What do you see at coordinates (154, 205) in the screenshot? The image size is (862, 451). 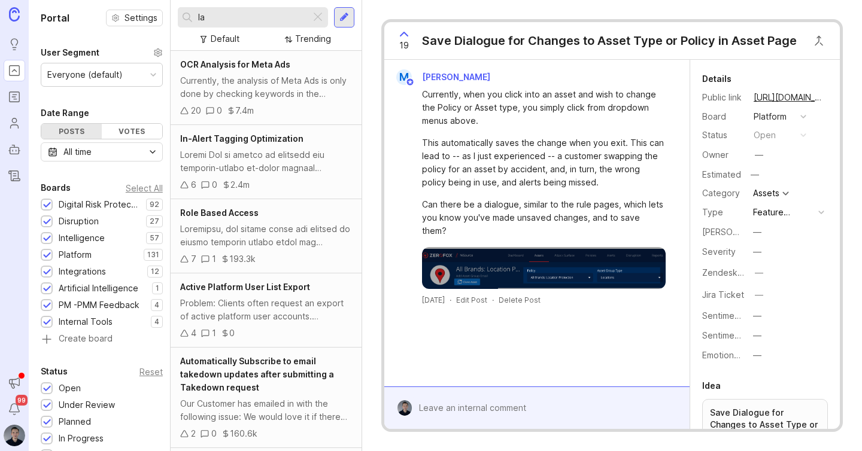 I see `p: 92` at bounding box center [154, 205].